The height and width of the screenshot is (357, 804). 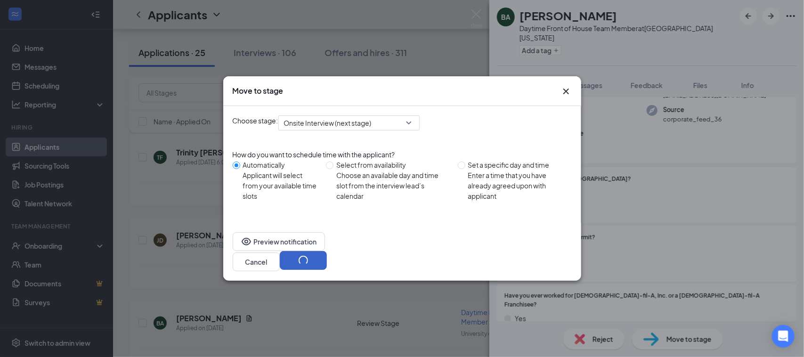 I want to click on div: Applicant will select from your available time slots, so click(x=281, y=186).